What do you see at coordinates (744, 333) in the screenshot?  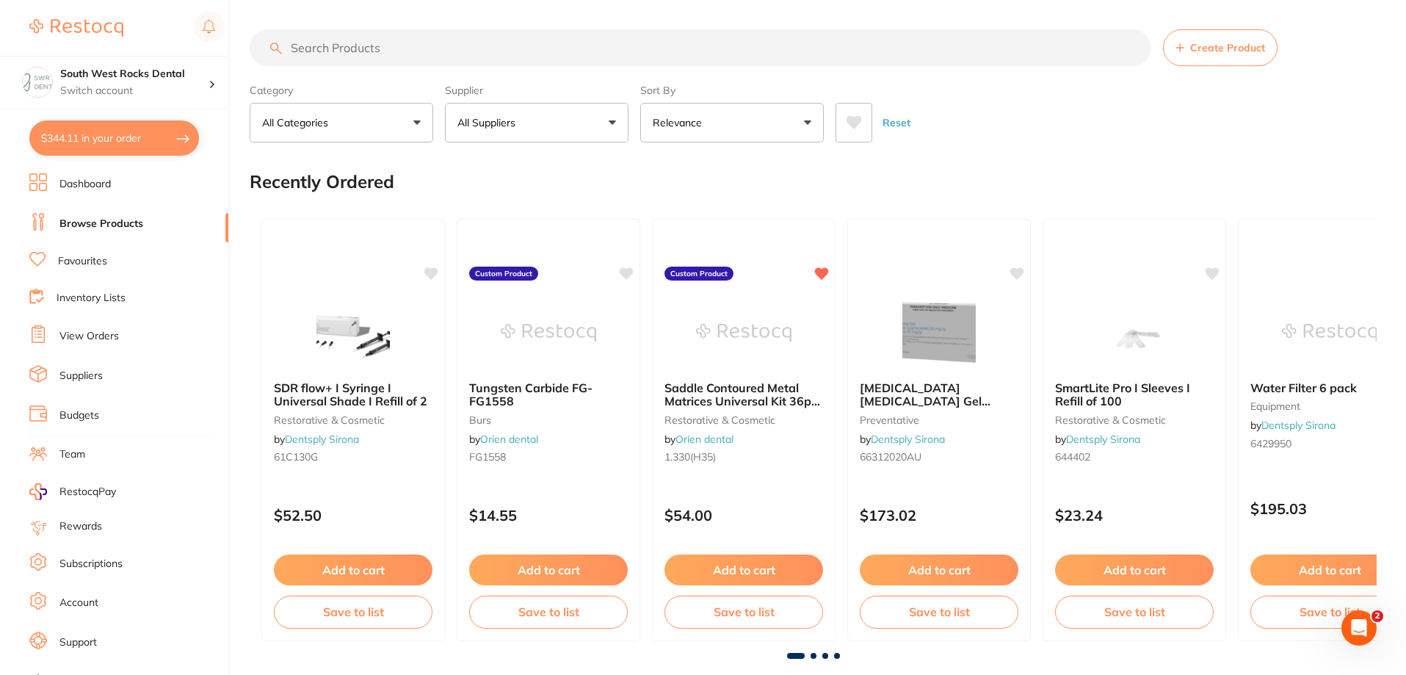 I see `img: Saddle Contoured Metal Matrices Universal Kit 36pcs With Springclip` at bounding box center [744, 333].